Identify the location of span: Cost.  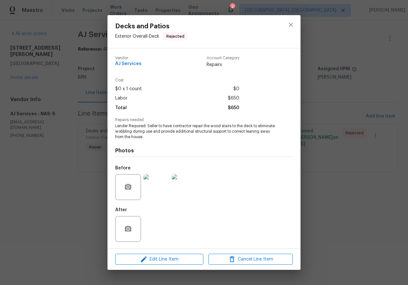
(177, 80).